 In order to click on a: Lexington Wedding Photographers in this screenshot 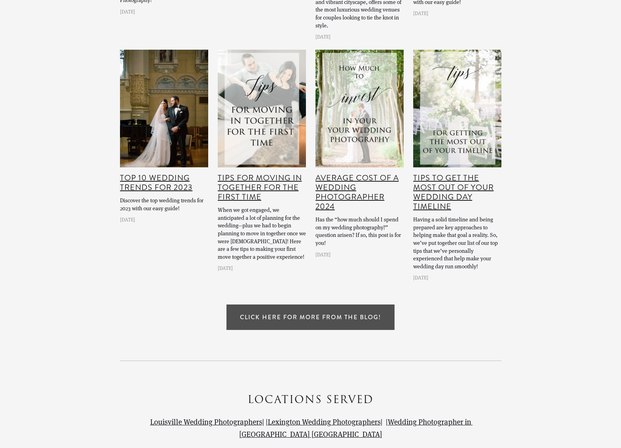, I will do `click(324, 421)`.